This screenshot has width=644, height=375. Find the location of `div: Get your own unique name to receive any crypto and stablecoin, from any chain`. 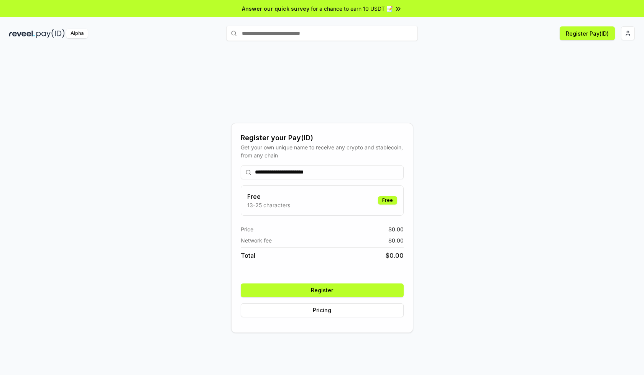

div: Get your own unique name to receive any crypto and stablecoin, from any chain is located at coordinates (322, 151).